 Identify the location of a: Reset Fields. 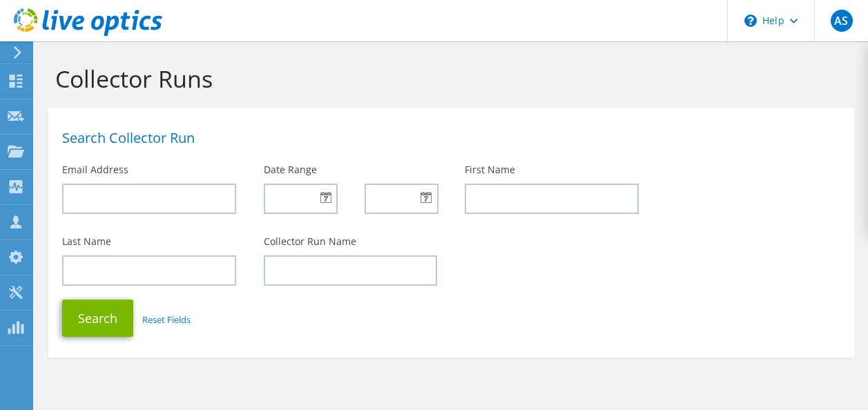
(166, 320).